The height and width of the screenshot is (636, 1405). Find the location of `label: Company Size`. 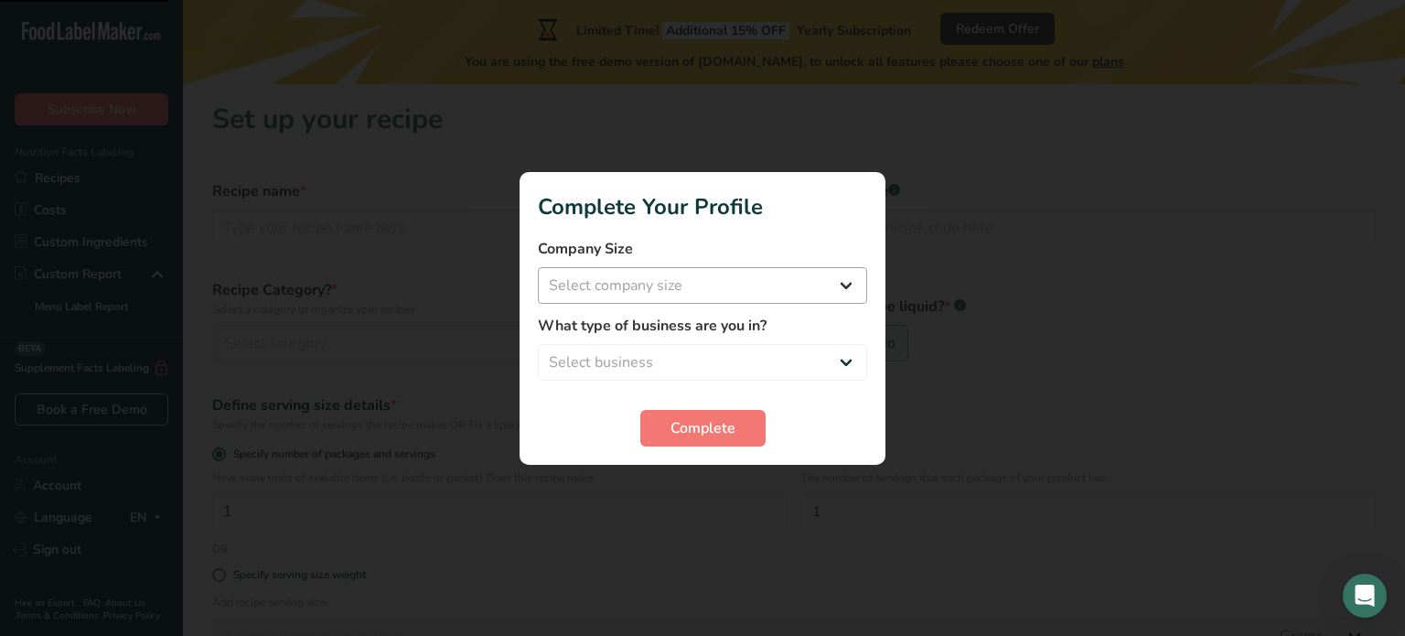

label: Company Size is located at coordinates (703, 249).